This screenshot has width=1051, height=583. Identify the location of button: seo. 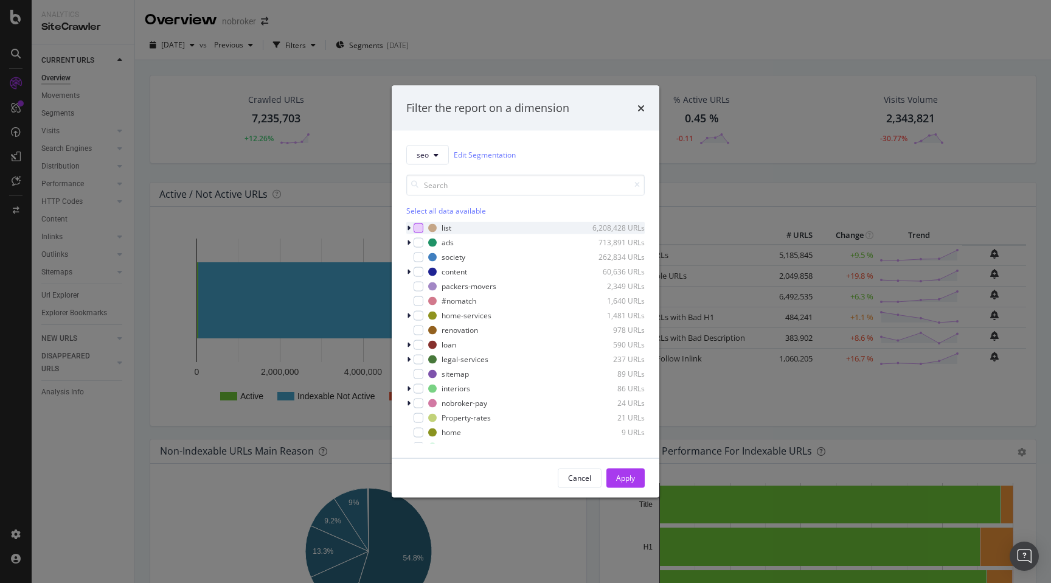
(428, 155).